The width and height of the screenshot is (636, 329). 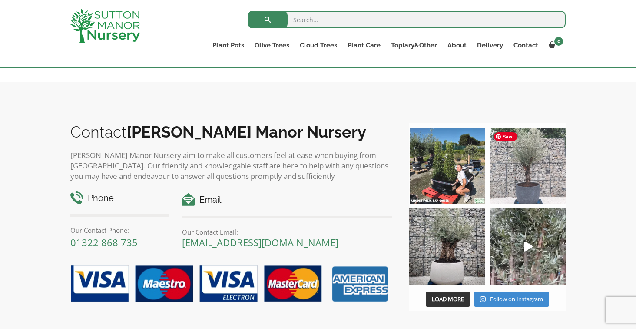 What do you see at coordinates (287, 232) in the screenshot?
I see `p: Our Contact Email:` at bounding box center [287, 232].